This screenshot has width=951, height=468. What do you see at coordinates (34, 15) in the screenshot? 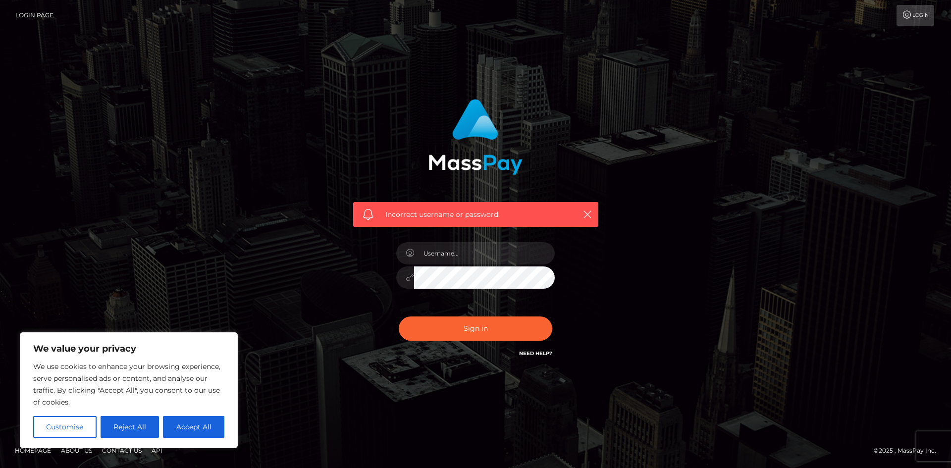
I see `a: Login Page` at bounding box center [34, 15].